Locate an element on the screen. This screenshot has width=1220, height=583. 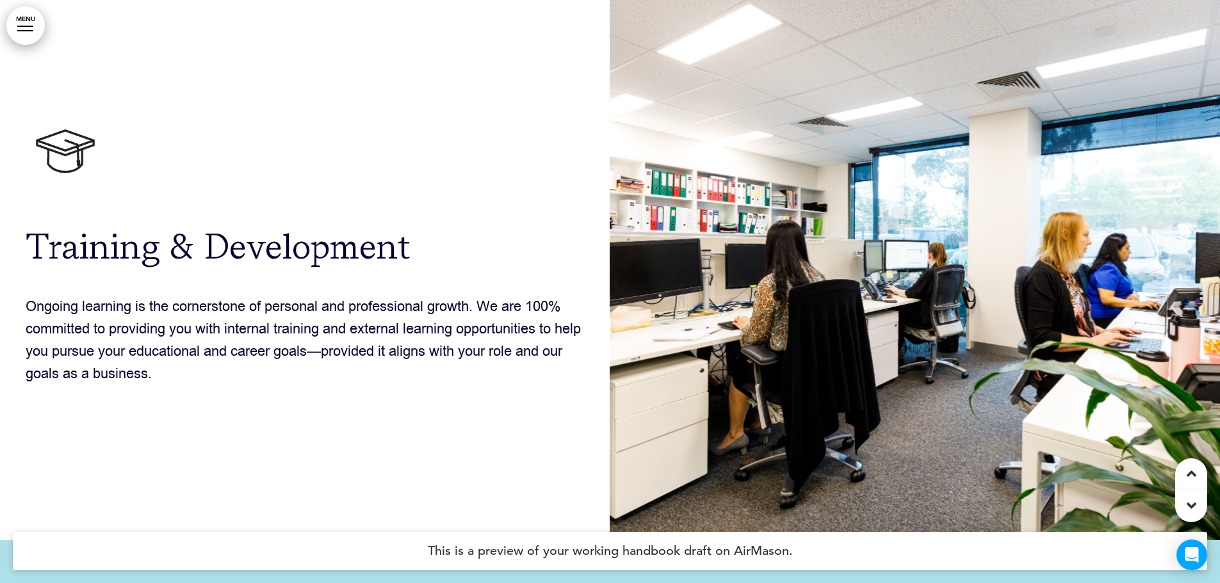
p: Ongoing learning is the cornerstone of personal and professional growth. We are 100% committed to... is located at coordinates (305, 340).